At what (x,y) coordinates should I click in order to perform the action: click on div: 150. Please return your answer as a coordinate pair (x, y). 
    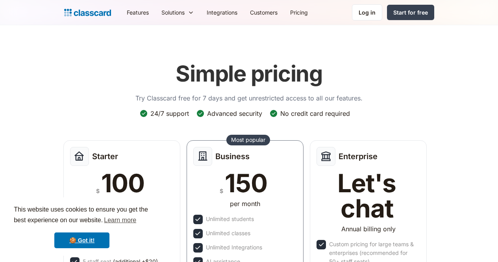
    Looking at the image, I should click on (246, 183).